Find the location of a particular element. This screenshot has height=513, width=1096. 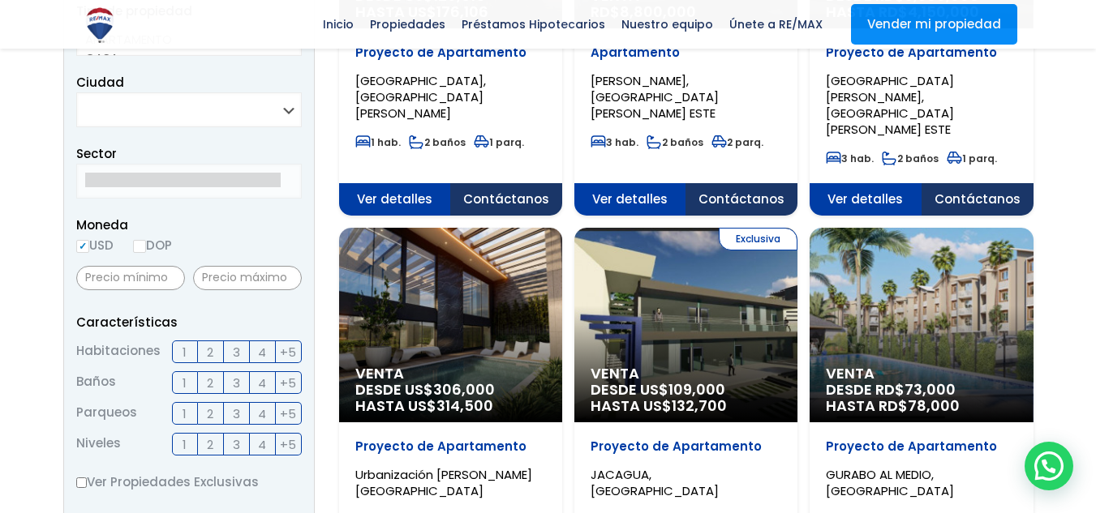

span: HASTA RD$ is located at coordinates (920, 406).